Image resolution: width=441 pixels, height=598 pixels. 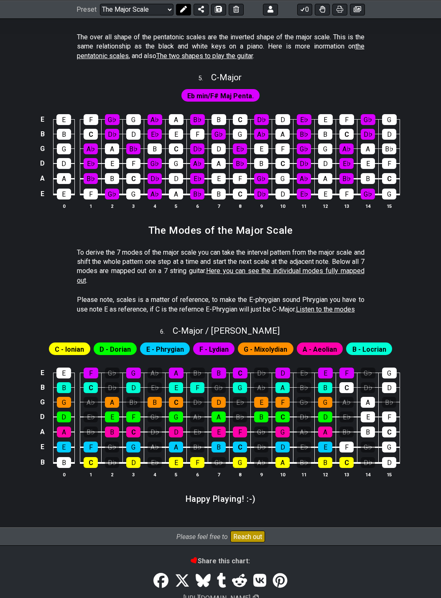 What do you see at coordinates (305, 9) in the screenshot?
I see `button: 0` at bounding box center [305, 9].